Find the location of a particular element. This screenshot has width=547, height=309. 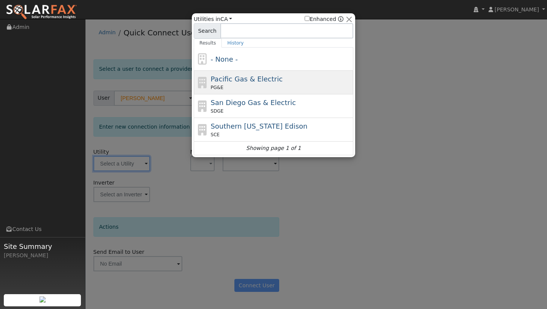

img: retrieve is located at coordinates (43, 299).